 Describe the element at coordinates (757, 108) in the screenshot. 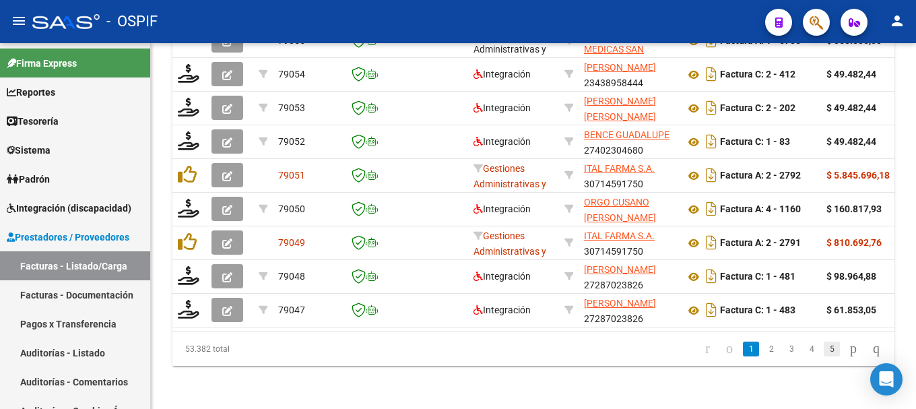

I see `strong: Factura C: 2 - 202` at that location.